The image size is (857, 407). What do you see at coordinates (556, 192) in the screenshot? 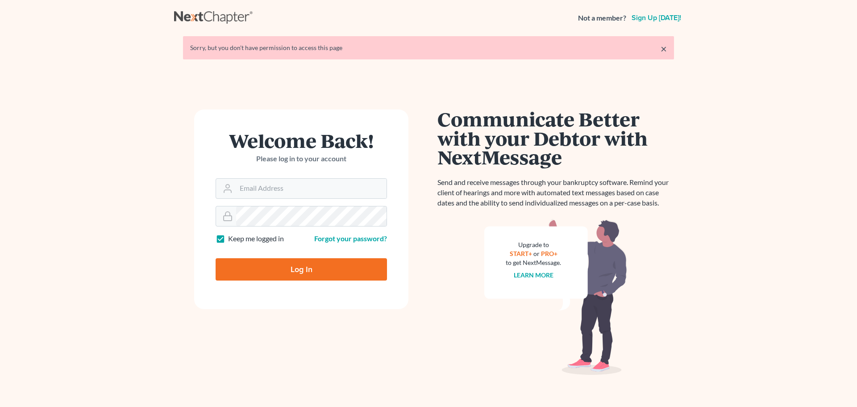
I see `p: Send and receive messages through your bankruptcy software. Remind your client of hearings and mo...` at bounding box center [556, 192].